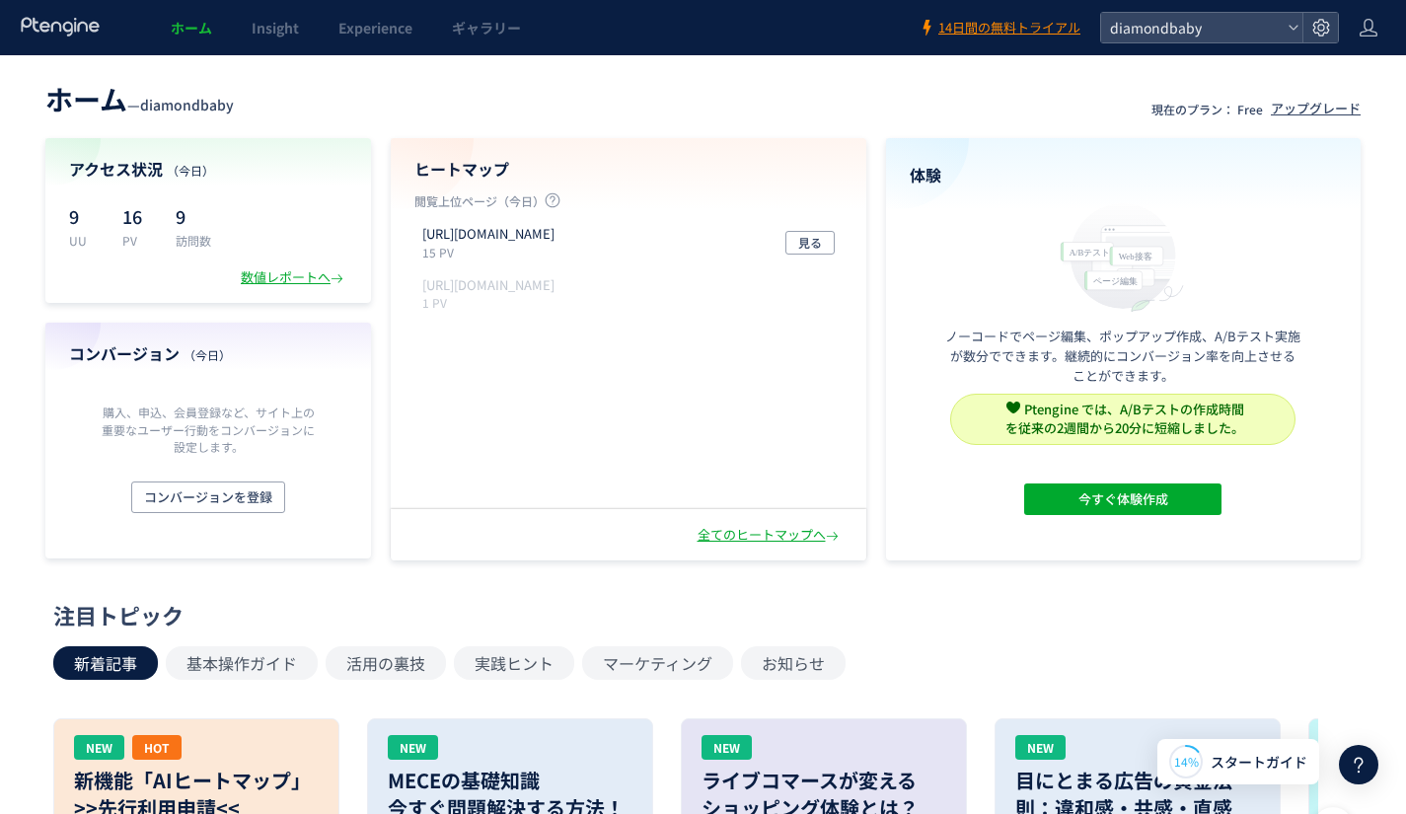  Describe the element at coordinates (242, 663) in the screenshot. I see `button: 基本操作ガイド` at that location.